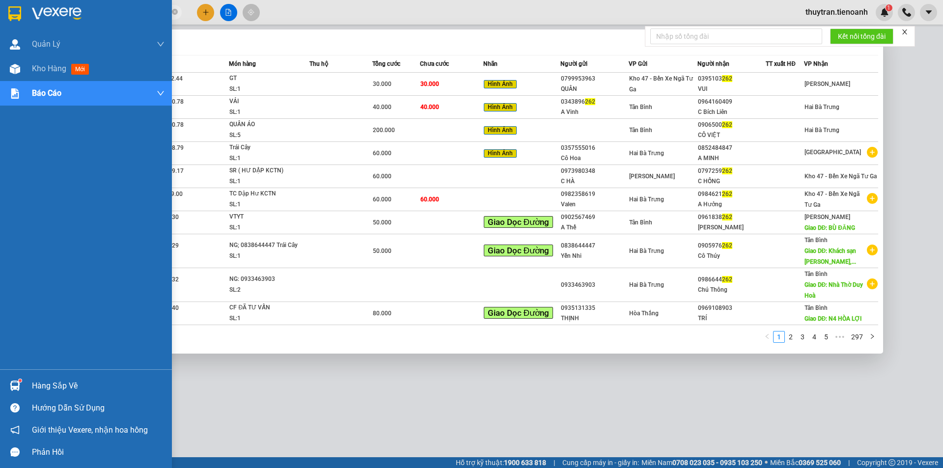 The width and height of the screenshot is (943, 468). What do you see at coordinates (266, 290) in the screenshot?
I see `div: SL: 2` at bounding box center [266, 290].